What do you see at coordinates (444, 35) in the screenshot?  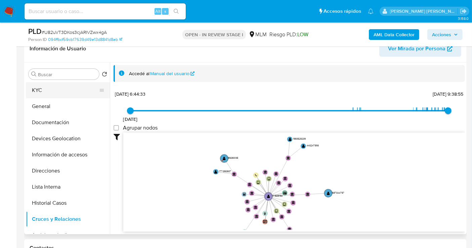 I see `button: Acciones` at bounding box center [444, 35].